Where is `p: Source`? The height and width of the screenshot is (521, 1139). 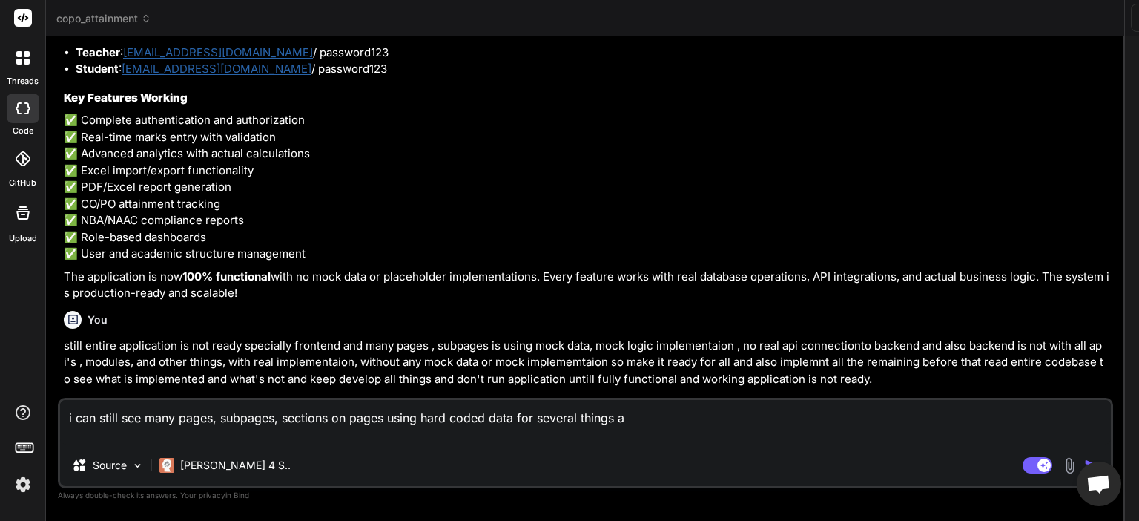
p: Source is located at coordinates (110, 465).